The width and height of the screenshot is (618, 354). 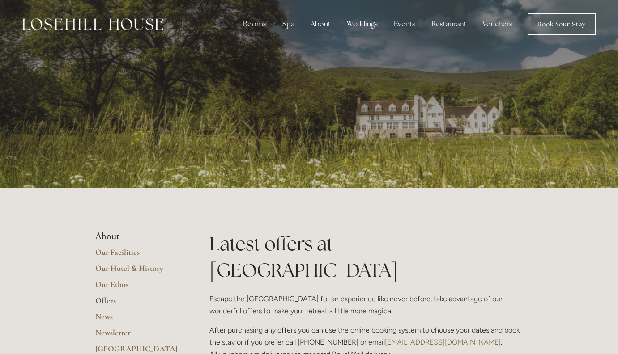 What do you see at coordinates (254, 24) in the screenshot?
I see `div: Rooms` at bounding box center [254, 24].